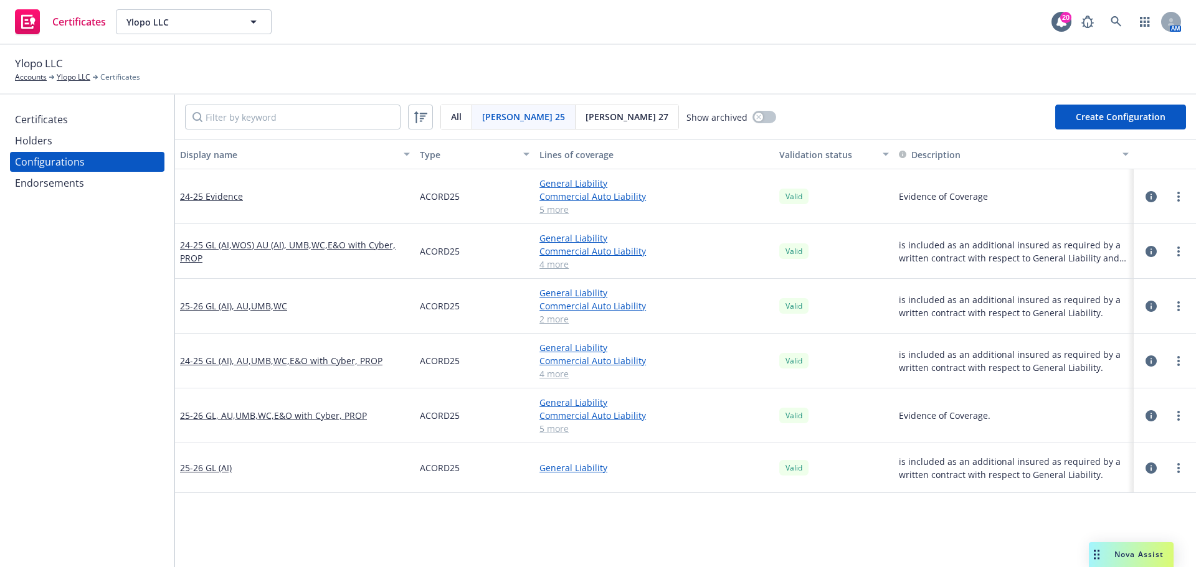 The image size is (1196, 567). I want to click on button: Nova Assist, so click(1131, 555).